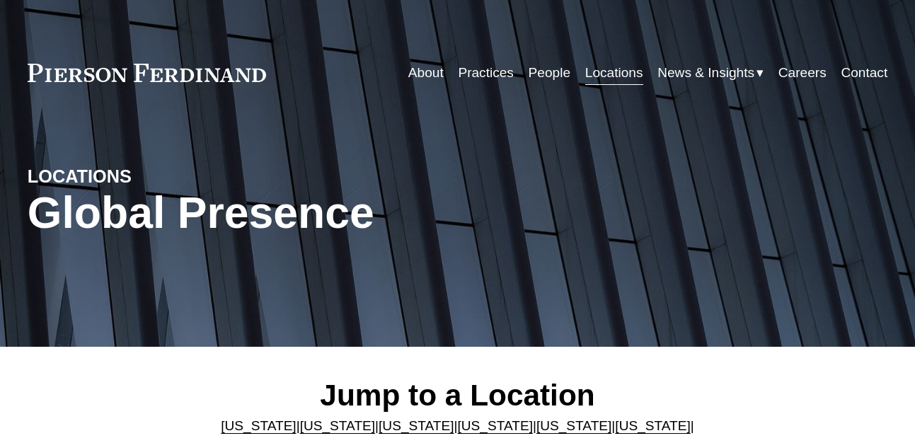 The height and width of the screenshot is (443, 915). I want to click on a: People, so click(549, 73).